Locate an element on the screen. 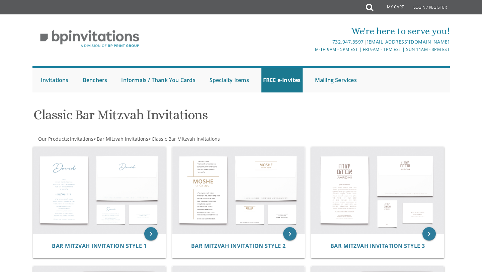 The image size is (482, 272). a: FREE e-Invites is located at coordinates (282, 80).